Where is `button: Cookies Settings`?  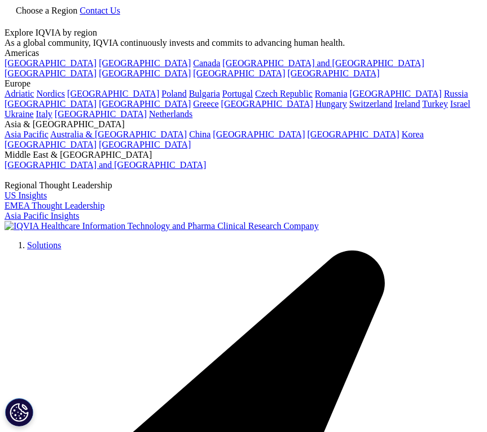
button: Cookies Settings is located at coordinates (19, 412).